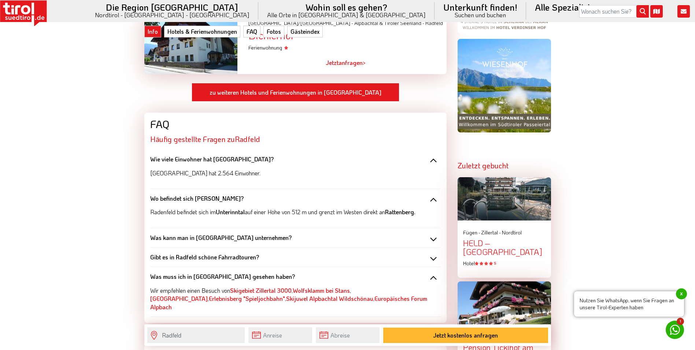 The height and width of the screenshot is (350, 695). What do you see at coordinates (295, 296) in the screenshot?
I see `div: Wir empfehlen einen Besuch von , , , , ,` at bounding box center [295, 296].